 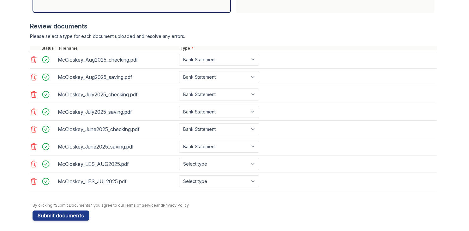 What do you see at coordinates (49, 48) in the screenshot?
I see `div: Status` at bounding box center [49, 48].